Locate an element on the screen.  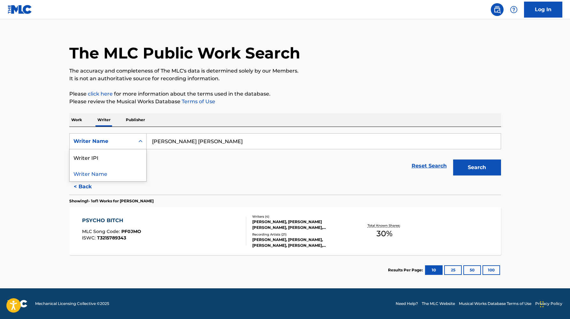
span: 30 % is located at coordinates (385, 234).